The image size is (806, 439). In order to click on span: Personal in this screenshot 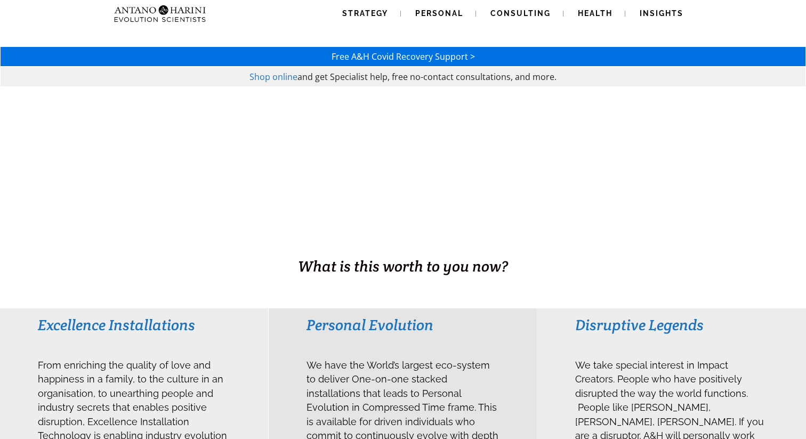, I will do `click(439, 13)`.